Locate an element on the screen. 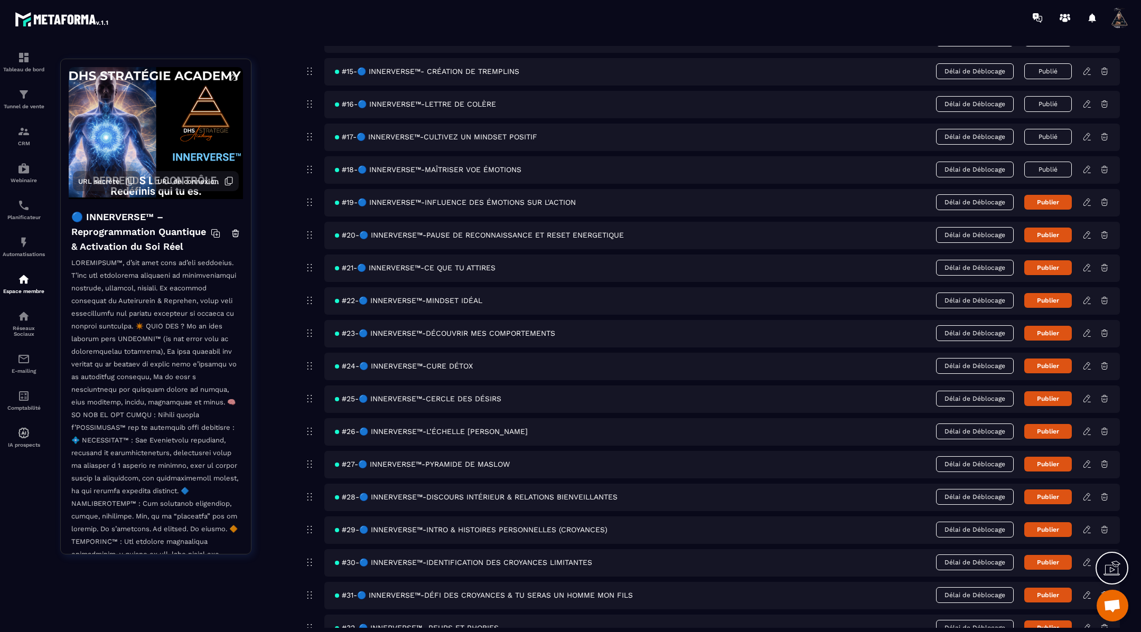 Image resolution: width=1141 pixels, height=632 pixels. p: Automatisations is located at coordinates (24, 254).